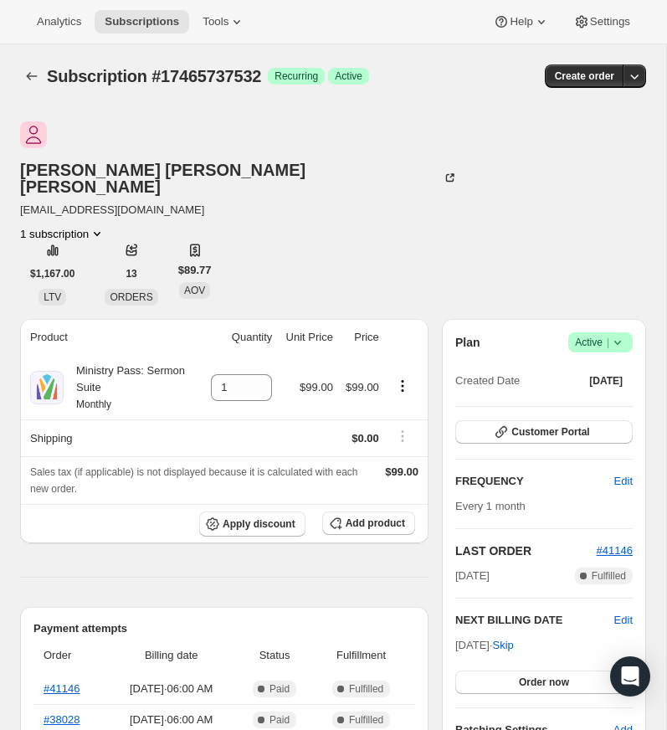 Image resolution: width=667 pixels, height=730 pixels. I want to click on span: Jimeka Jones Setzer, so click(33, 135).